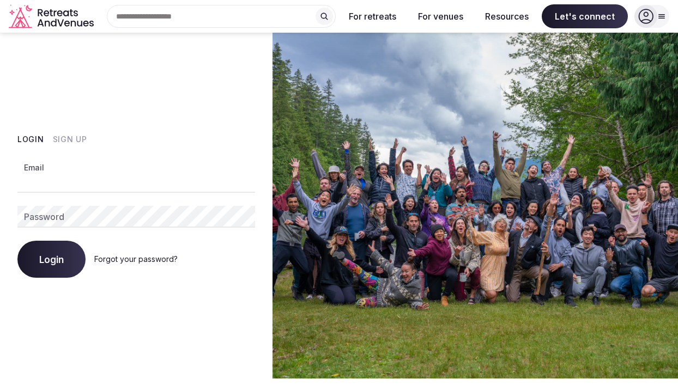  I want to click on span: Let's connect, so click(585, 16).